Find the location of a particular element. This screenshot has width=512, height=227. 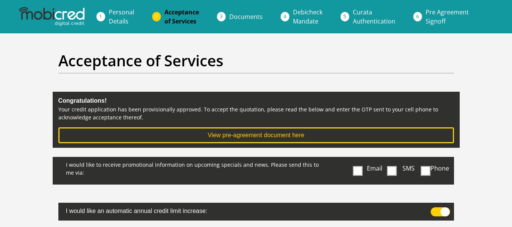

span: Debicheck Mandate is located at coordinates (308, 17).